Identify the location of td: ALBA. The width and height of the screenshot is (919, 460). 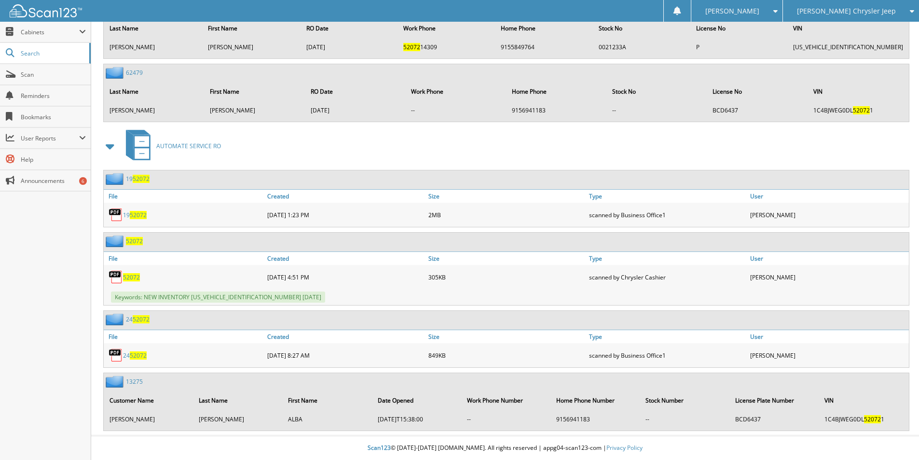
(327, 419).